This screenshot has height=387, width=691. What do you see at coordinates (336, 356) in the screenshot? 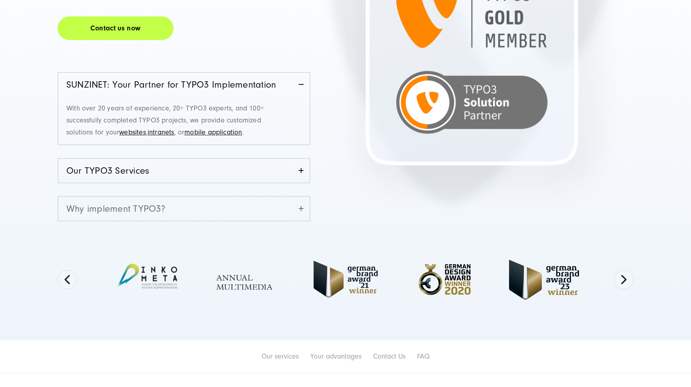
I see `a: Your advantages` at bounding box center [336, 356].